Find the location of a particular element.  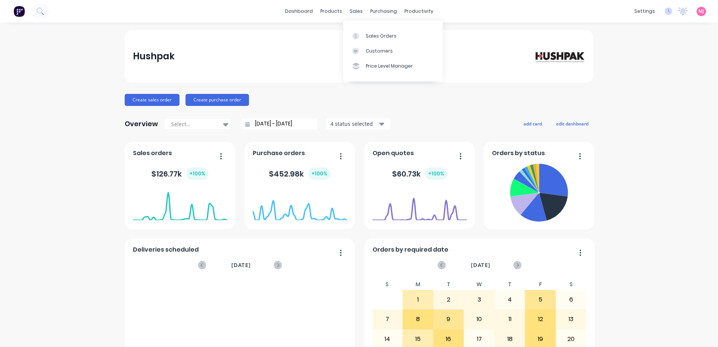

span: Open quotes is located at coordinates (393, 153).